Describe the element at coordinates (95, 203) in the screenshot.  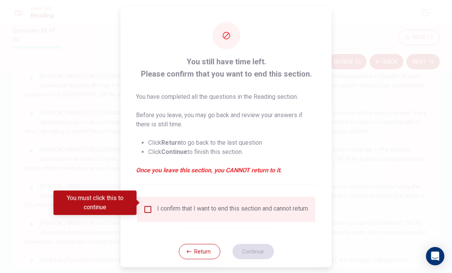
I see `div: You must click this to continue` at that location.